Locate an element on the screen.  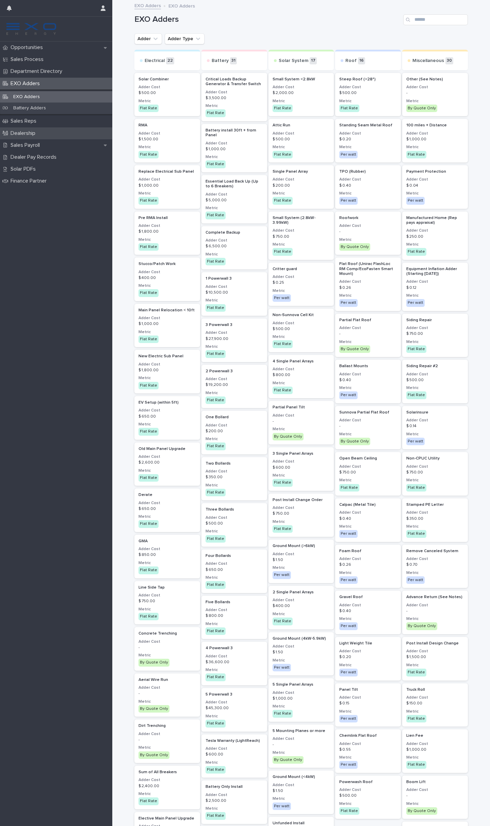
a: Two BollardsAdder Cost$ 350.00MetricFlat Rate is located at coordinates (234, 479).